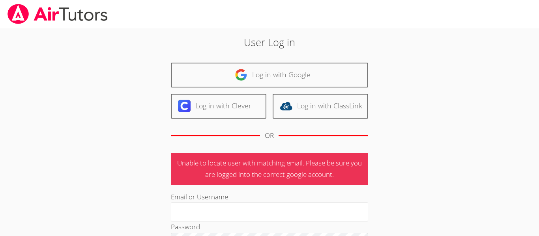 This screenshot has width=539, height=236. I want to click on p: Unable to locate user with matching email. Please be sure you are logged into the correct google ..., so click(269, 169).